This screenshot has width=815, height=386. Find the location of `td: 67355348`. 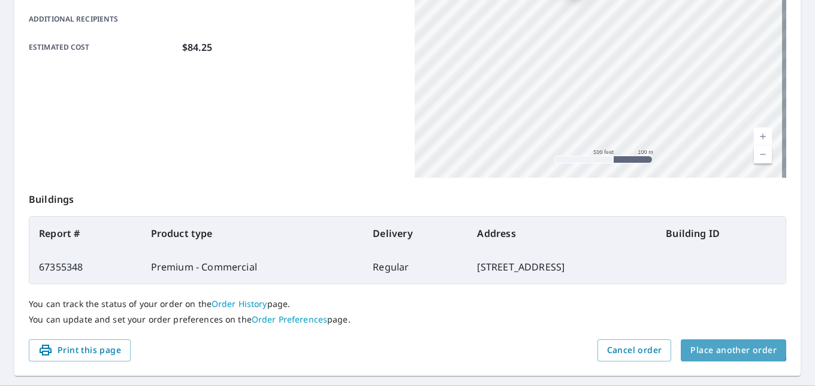

td: 67355348 is located at coordinates (85, 267).